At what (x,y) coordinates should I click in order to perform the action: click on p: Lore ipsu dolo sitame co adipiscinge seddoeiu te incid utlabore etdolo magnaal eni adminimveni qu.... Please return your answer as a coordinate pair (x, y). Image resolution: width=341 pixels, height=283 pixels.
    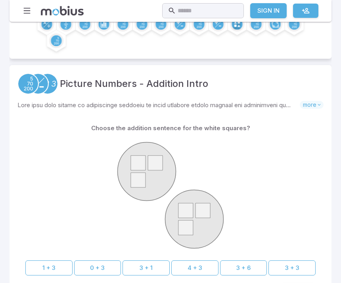
    Looking at the image, I should click on (159, 106).